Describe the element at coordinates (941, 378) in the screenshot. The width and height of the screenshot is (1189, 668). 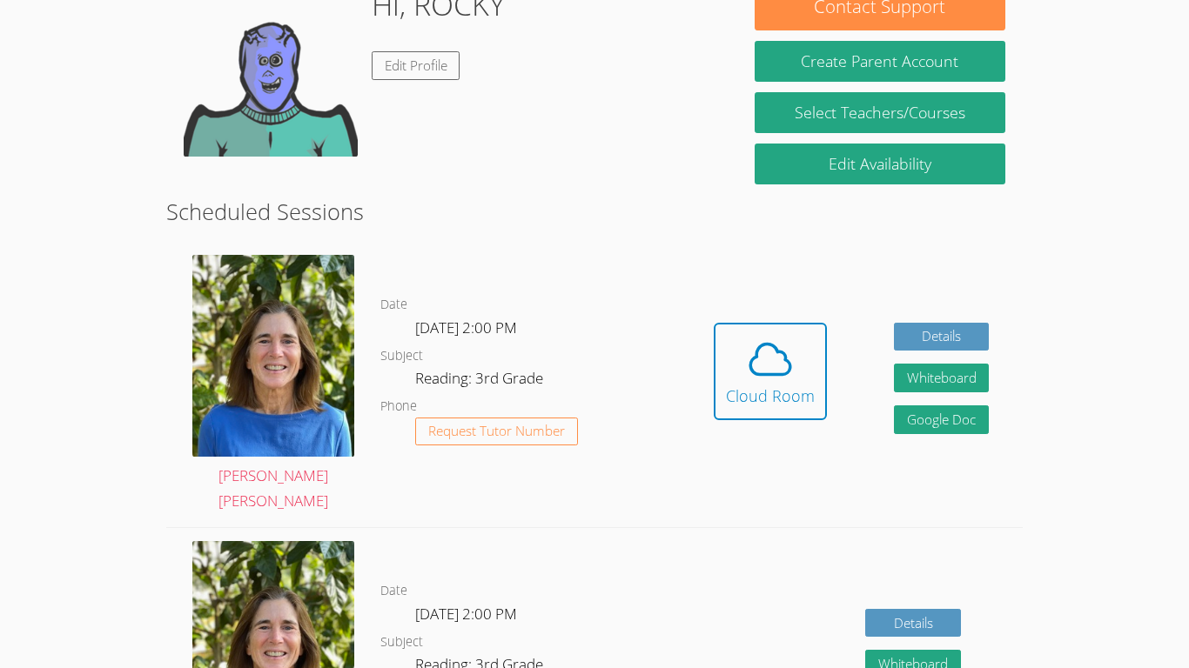
I see `button: Whiteboard` at that location.